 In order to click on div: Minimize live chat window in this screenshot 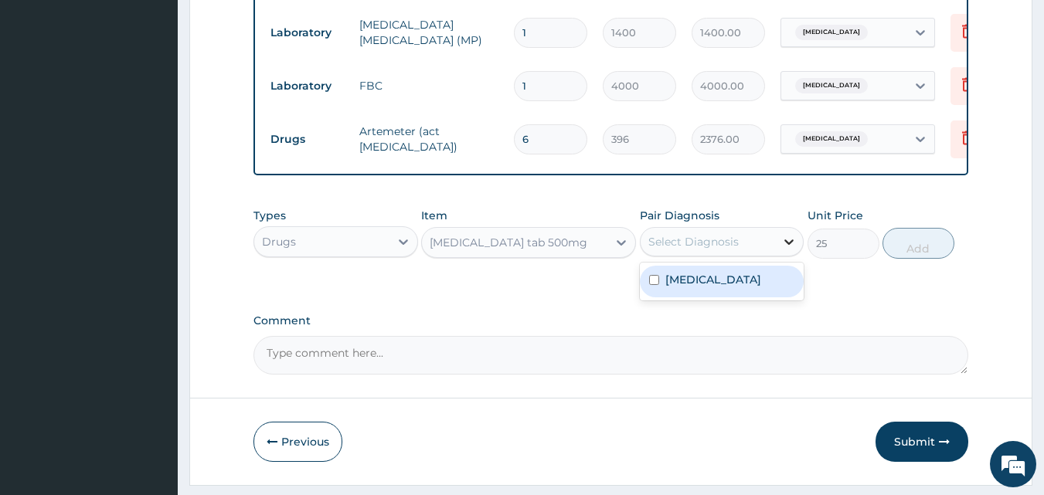, I will do `click(272, 26)`.